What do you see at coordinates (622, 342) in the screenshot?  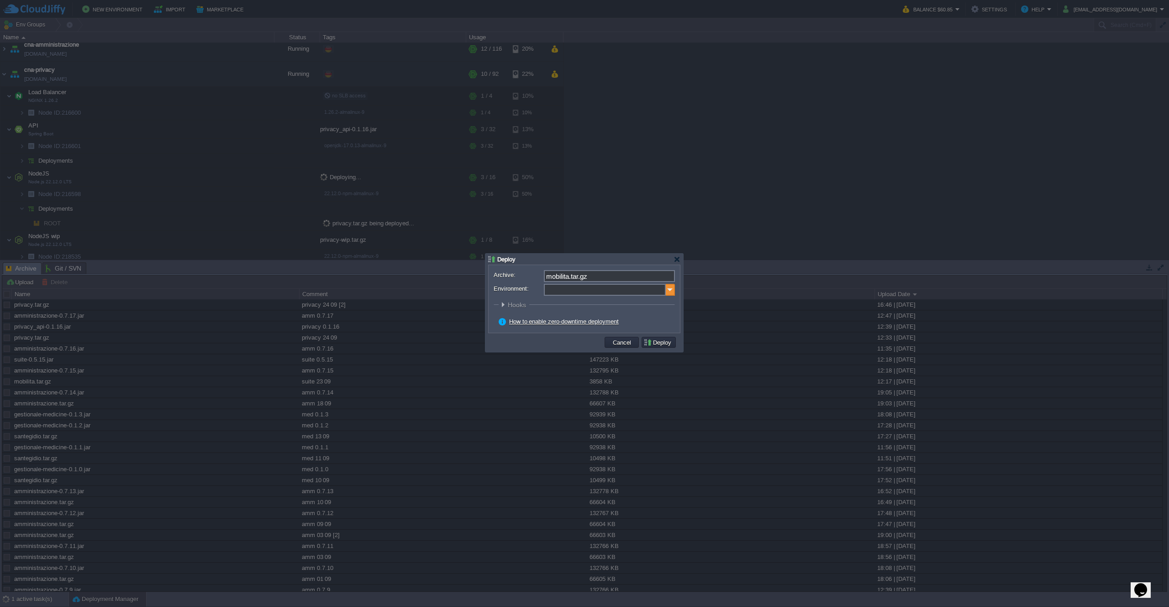 I see `button: Cancel` at bounding box center [622, 342].